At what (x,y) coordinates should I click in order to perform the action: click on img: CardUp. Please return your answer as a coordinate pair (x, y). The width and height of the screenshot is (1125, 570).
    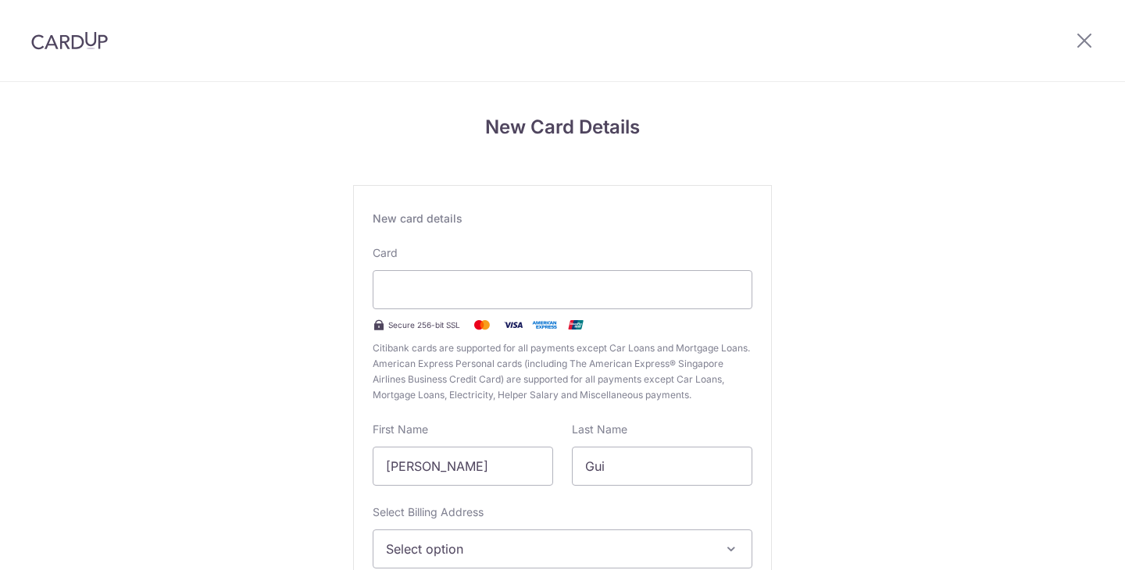
    Looking at the image, I should click on (70, 41).